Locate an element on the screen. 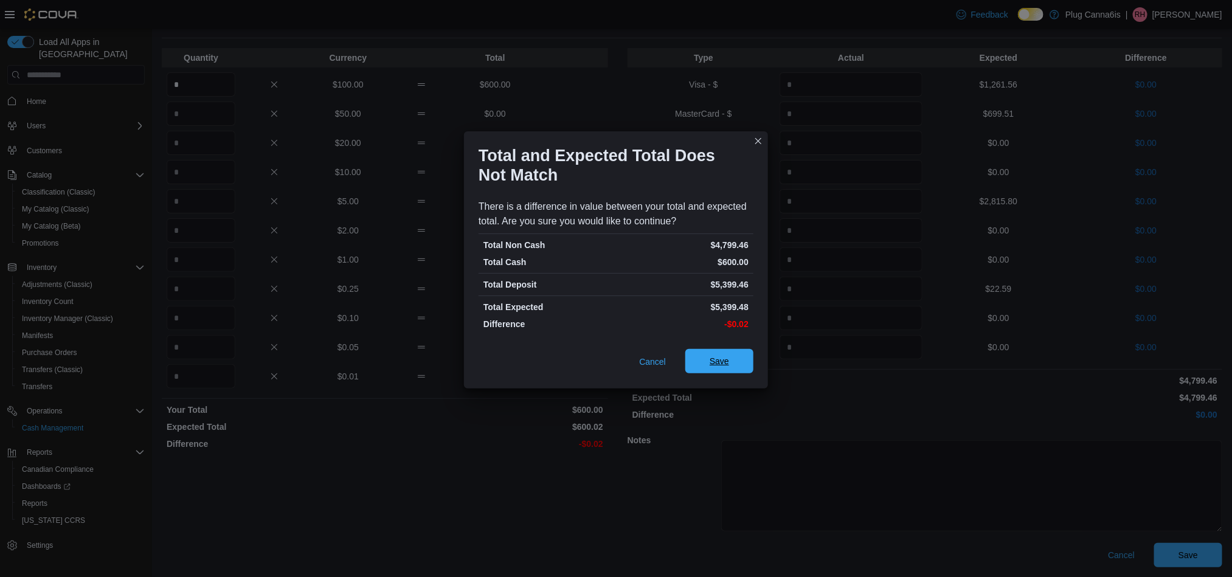 The width and height of the screenshot is (1232, 577). button: Cancel is located at coordinates (653, 362).